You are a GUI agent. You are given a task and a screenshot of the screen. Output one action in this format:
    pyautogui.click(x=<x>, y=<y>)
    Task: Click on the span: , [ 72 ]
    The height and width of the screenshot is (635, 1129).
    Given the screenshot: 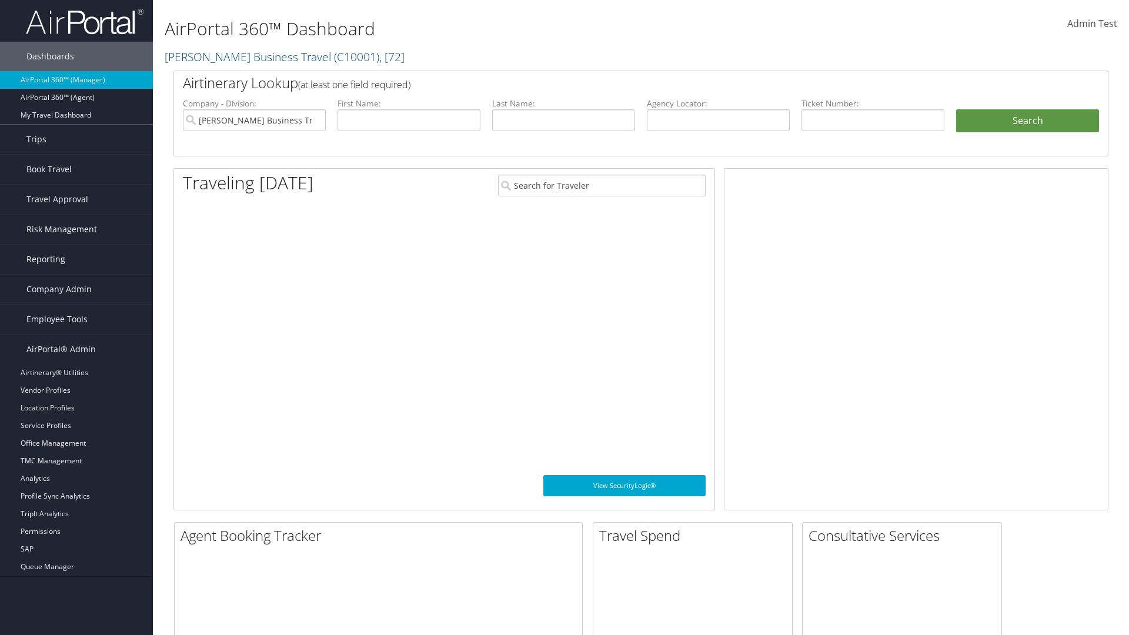 What is the action you would take?
    pyautogui.click(x=392, y=56)
    